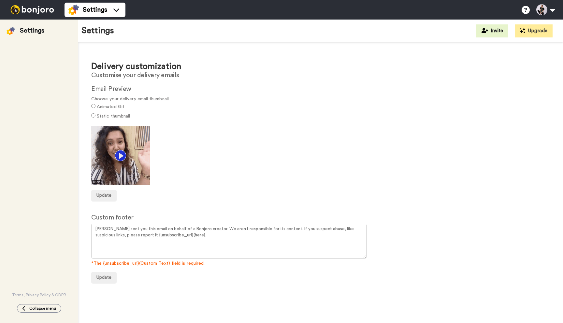 This screenshot has height=323, width=563. Describe the element at coordinates (320, 99) in the screenshot. I see `span: Choose your delivery email thumbnail` at that location.